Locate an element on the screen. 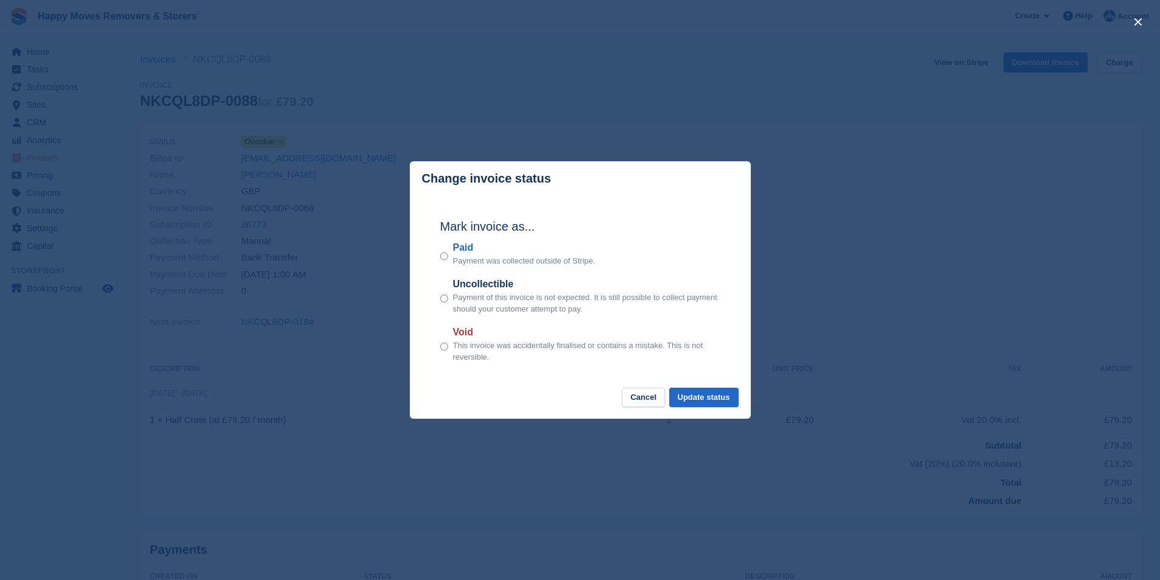 This screenshot has width=1160, height=580. button: close is located at coordinates (1138, 22).